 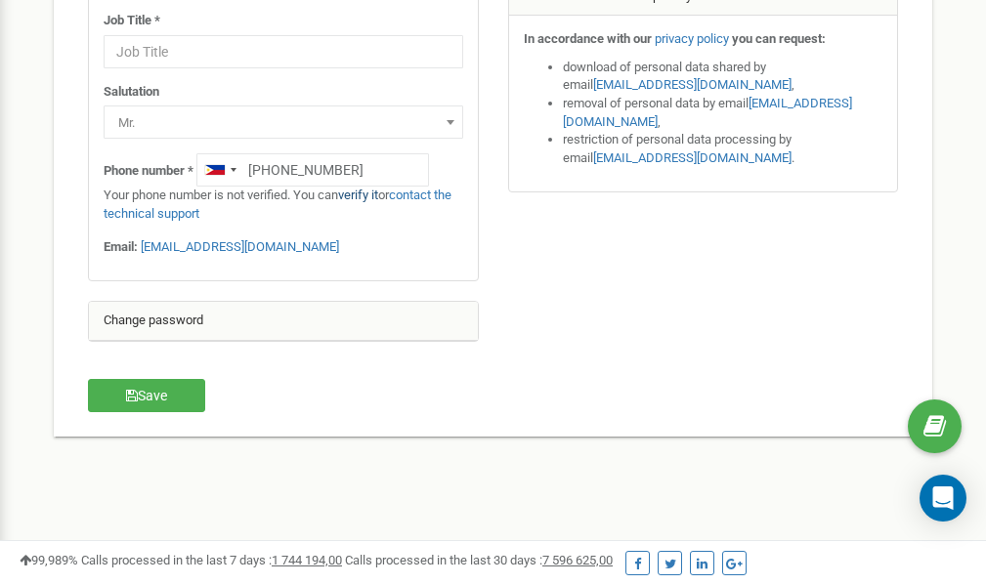 What do you see at coordinates (220, 170) in the screenshot?
I see `div: Telephone country code` at bounding box center [220, 170].